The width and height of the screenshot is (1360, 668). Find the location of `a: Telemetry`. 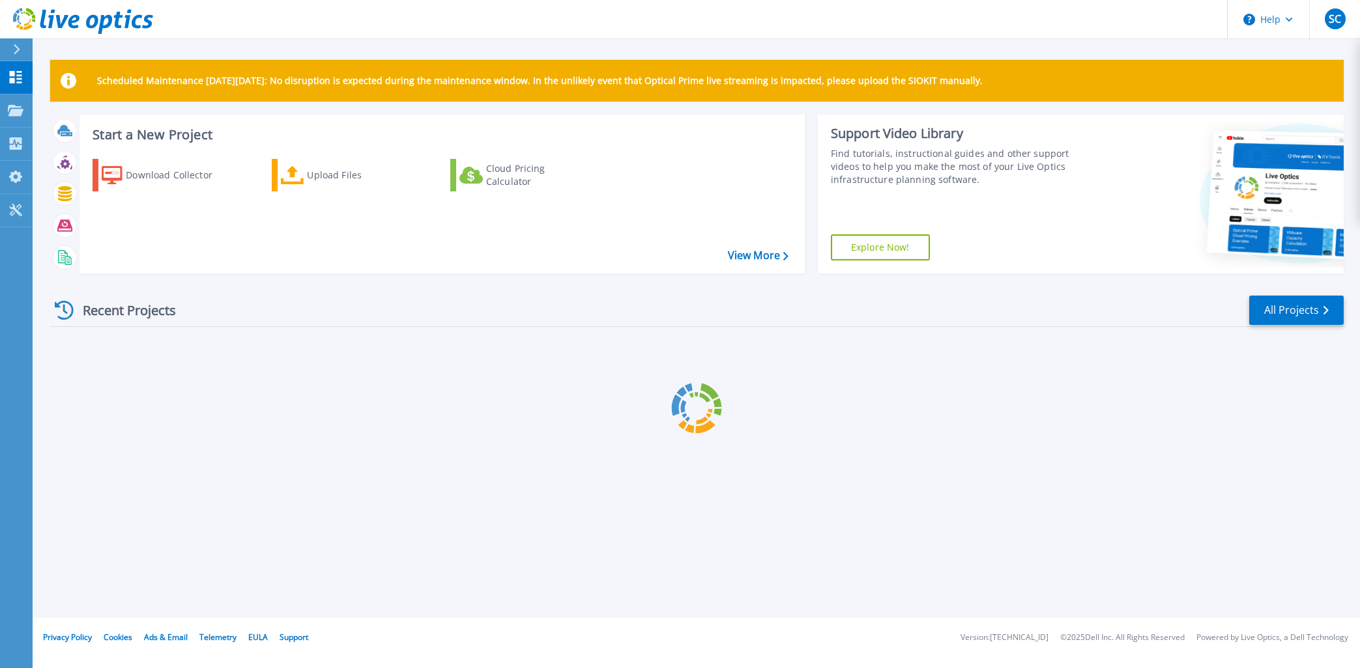

a: Telemetry is located at coordinates (218, 637).